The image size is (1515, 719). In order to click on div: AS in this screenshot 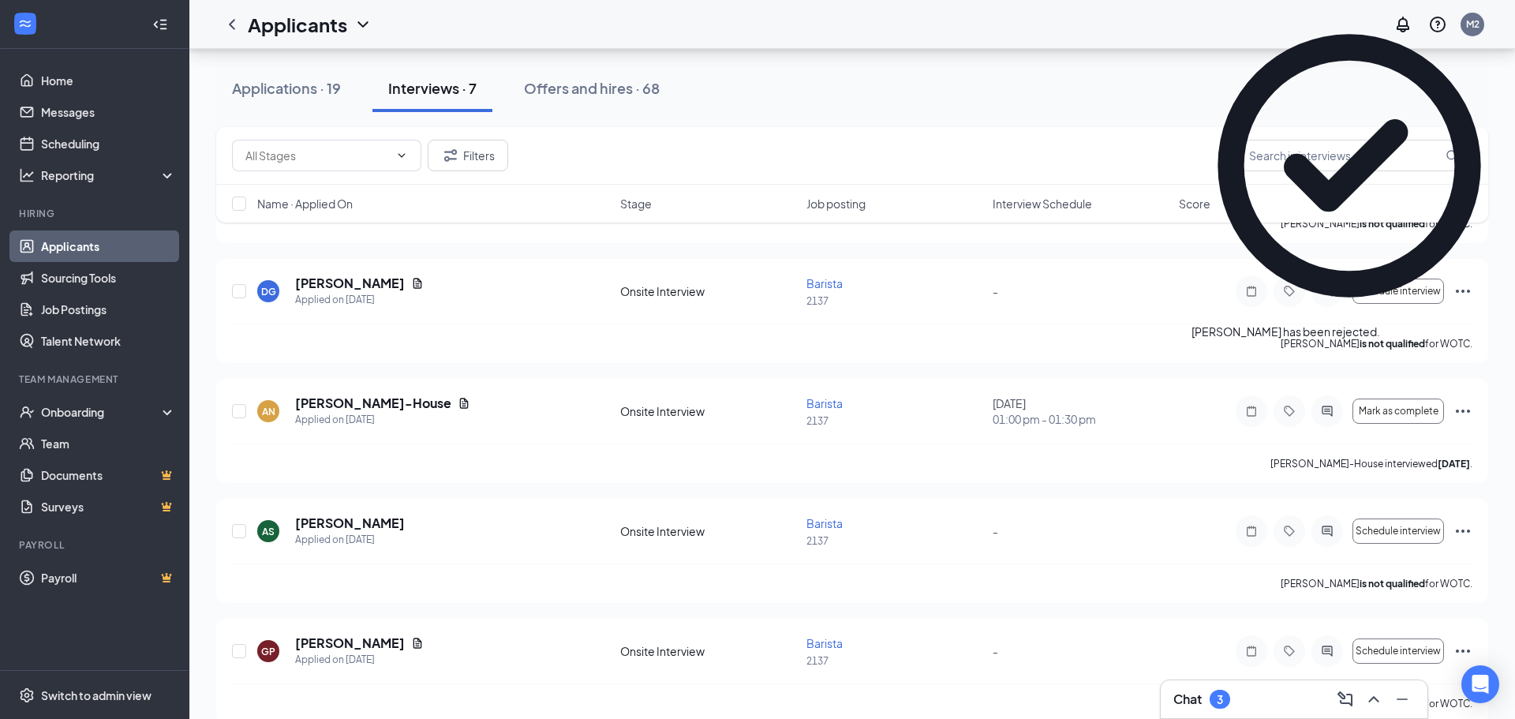, I will do `click(268, 531)`.